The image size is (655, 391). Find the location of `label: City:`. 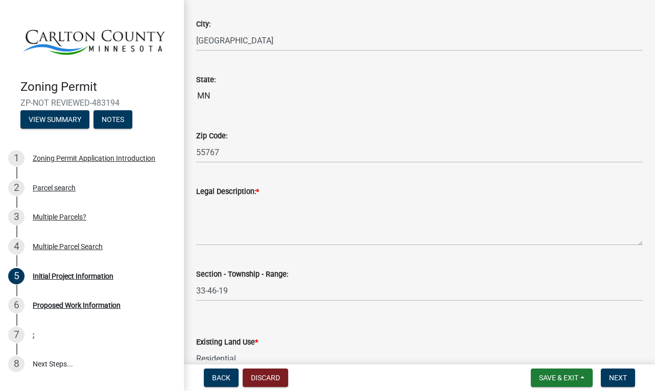

label: City: is located at coordinates (203, 25).